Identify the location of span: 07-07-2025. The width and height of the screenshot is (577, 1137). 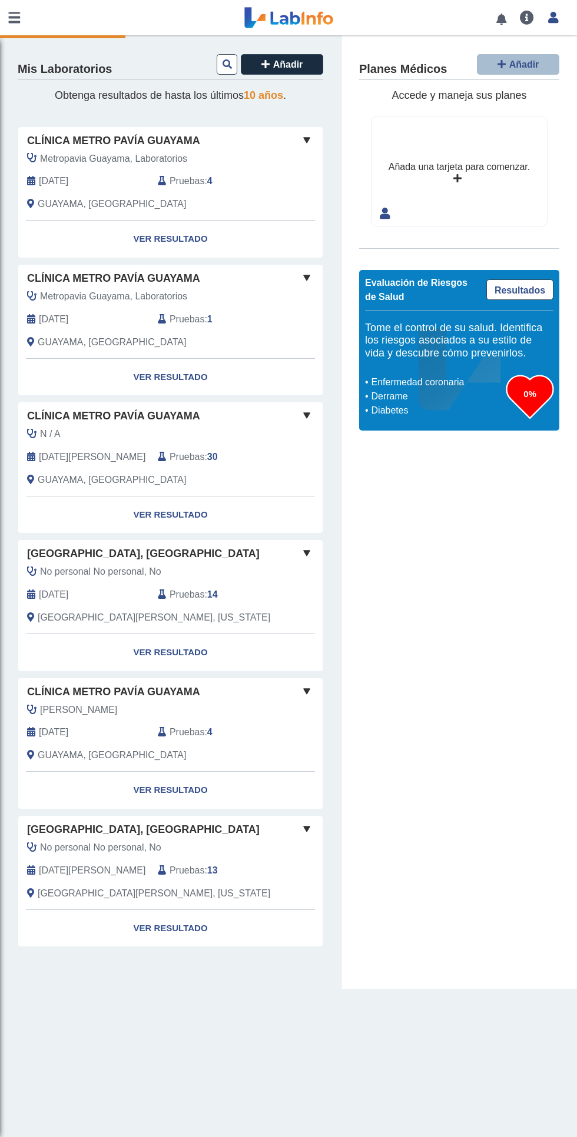
(54, 319).